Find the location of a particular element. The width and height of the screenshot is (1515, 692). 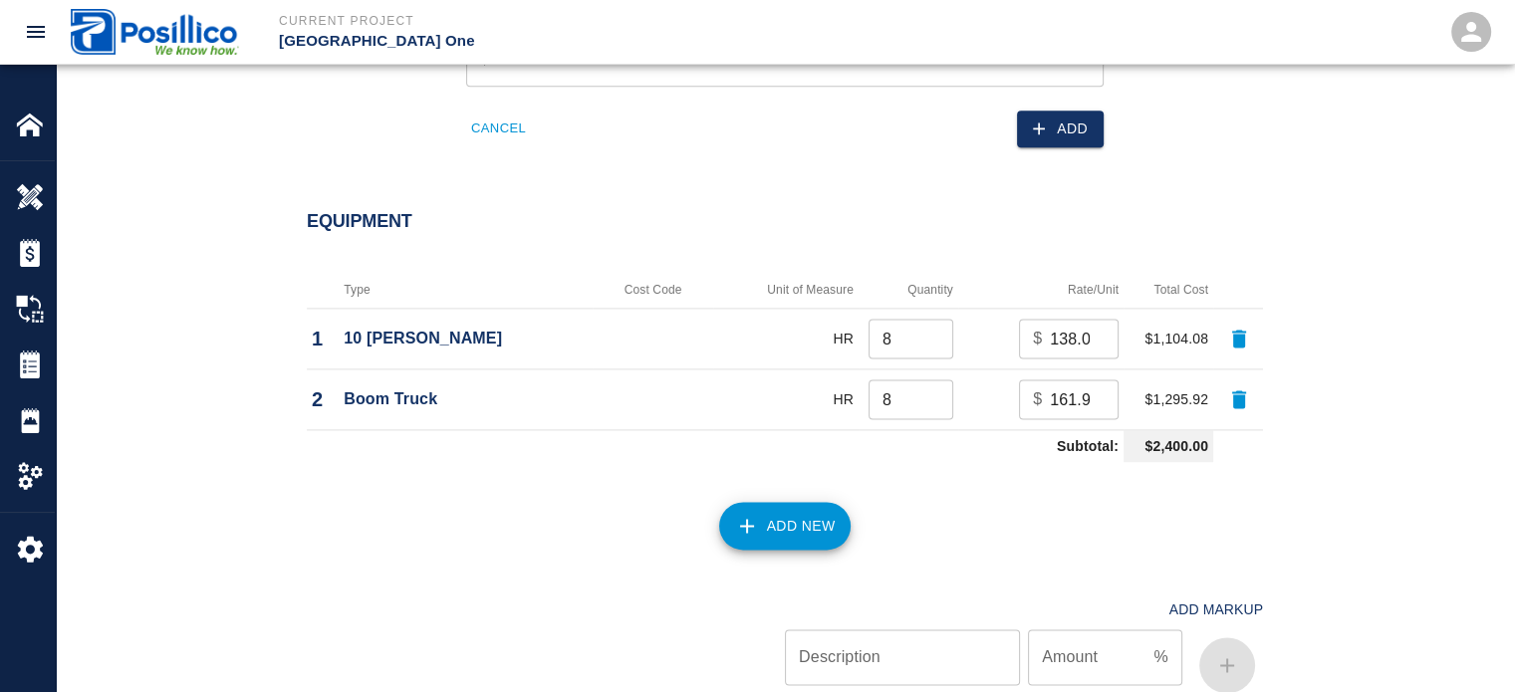

button: open drawer is located at coordinates (36, 32).